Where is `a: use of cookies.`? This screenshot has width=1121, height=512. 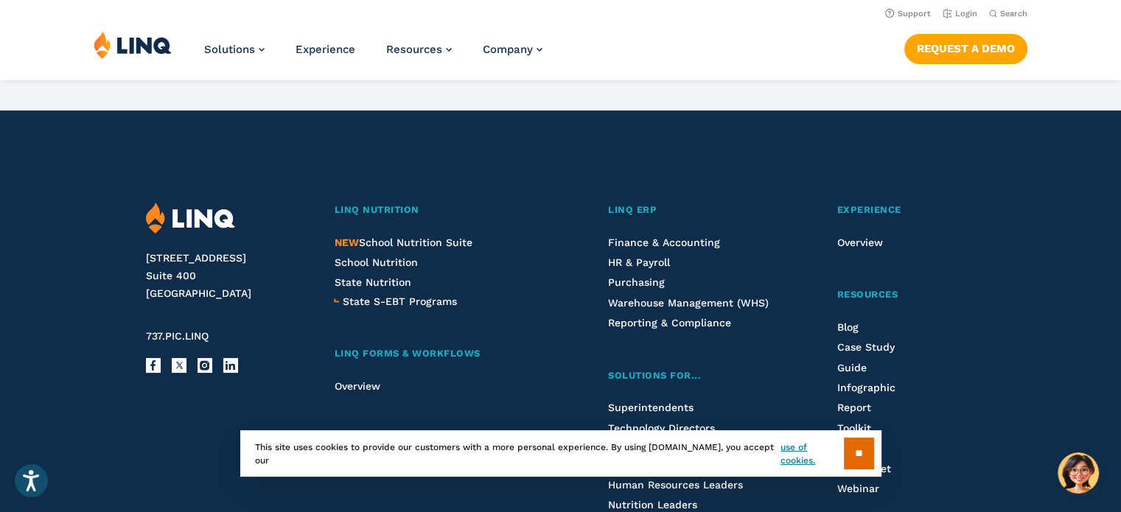
a: use of cookies. is located at coordinates (812, 454).